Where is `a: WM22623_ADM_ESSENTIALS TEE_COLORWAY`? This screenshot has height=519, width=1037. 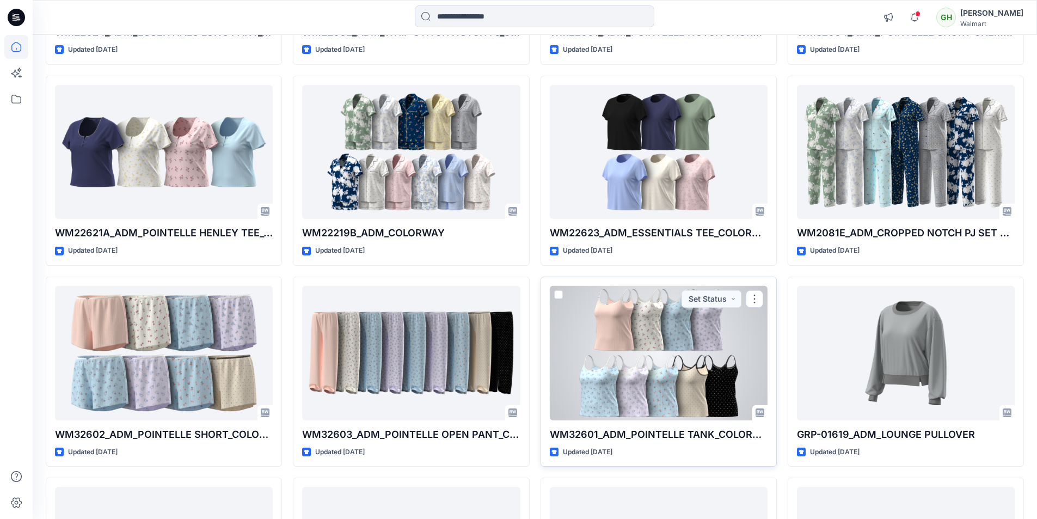 a: WM22623_ADM_ESSENTIALS TEE_COLORWAY is located at coordinates (658, 152).